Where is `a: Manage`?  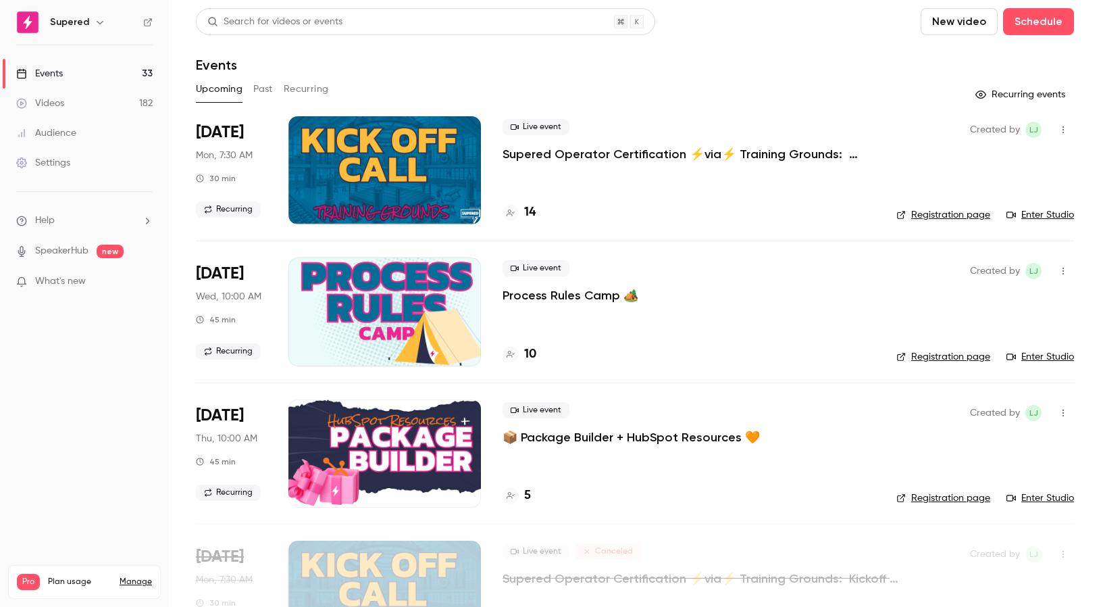 a: Manage is located at coordinates (136, 582).